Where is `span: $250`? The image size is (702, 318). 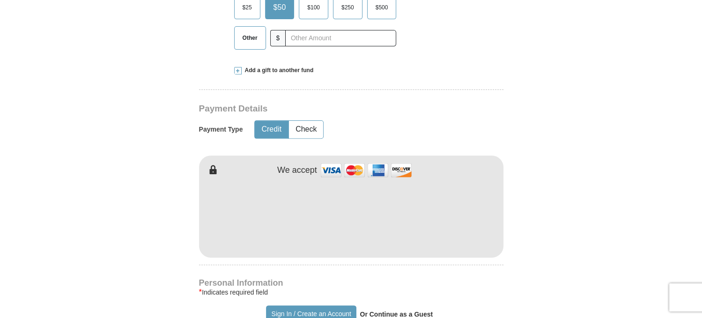
span: $250 is located at coordinates (347, 7).